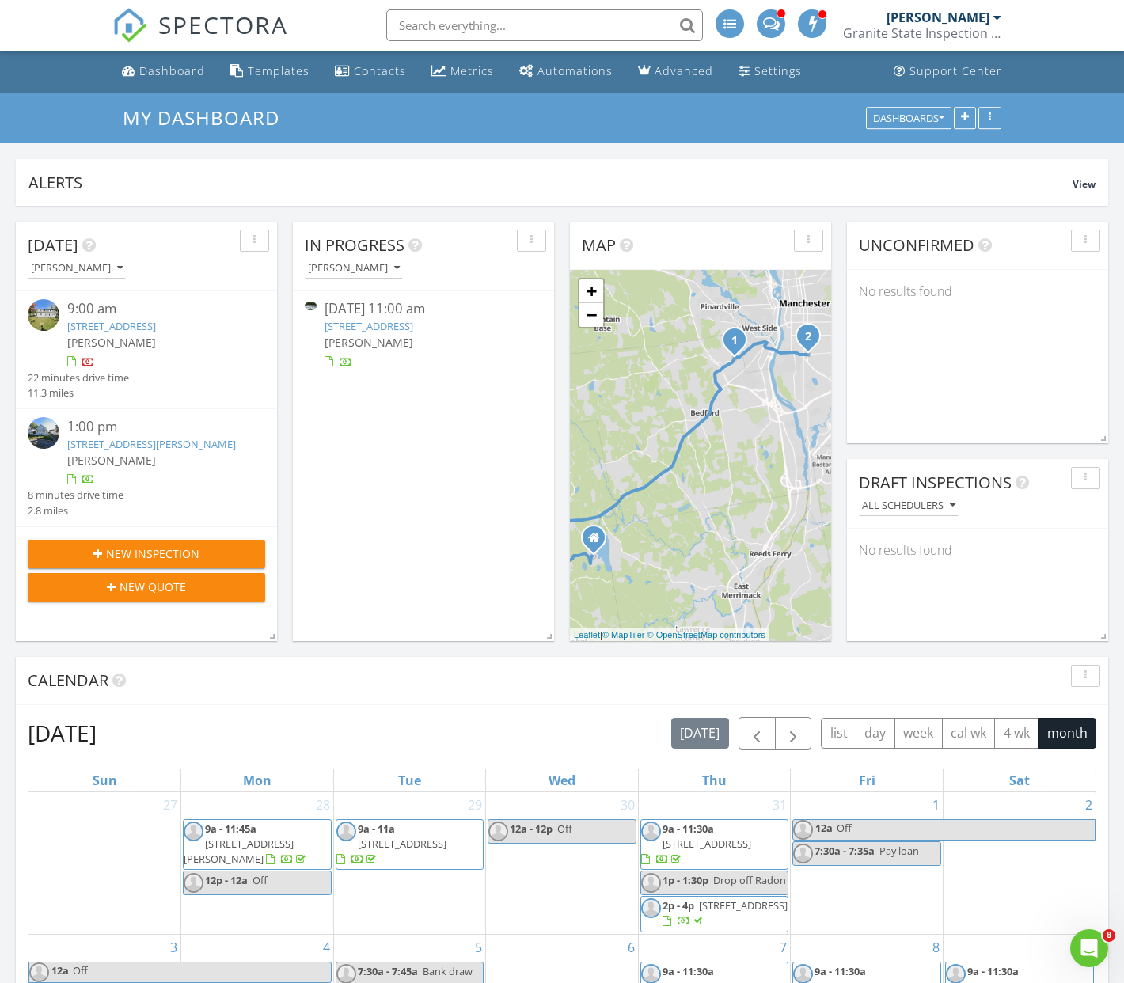 The height and width of the screenshot is (983, 1124). Describe the element at coordinates (978, 291) in the screenshot. I see `div: No results found` at that location.